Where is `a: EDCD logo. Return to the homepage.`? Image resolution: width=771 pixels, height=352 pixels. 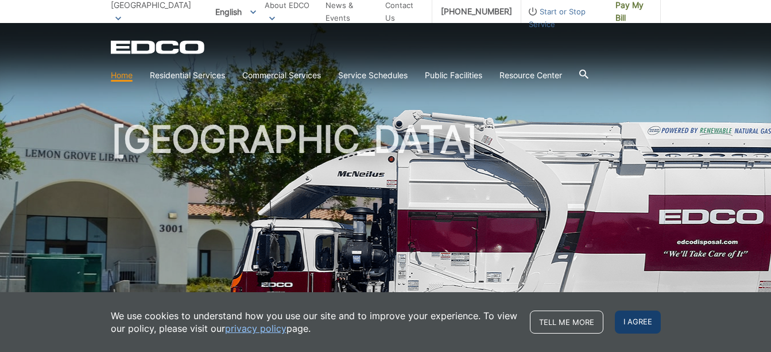 a: EDCD logo. Return to the homepage. is located at coordinates (159, 47).